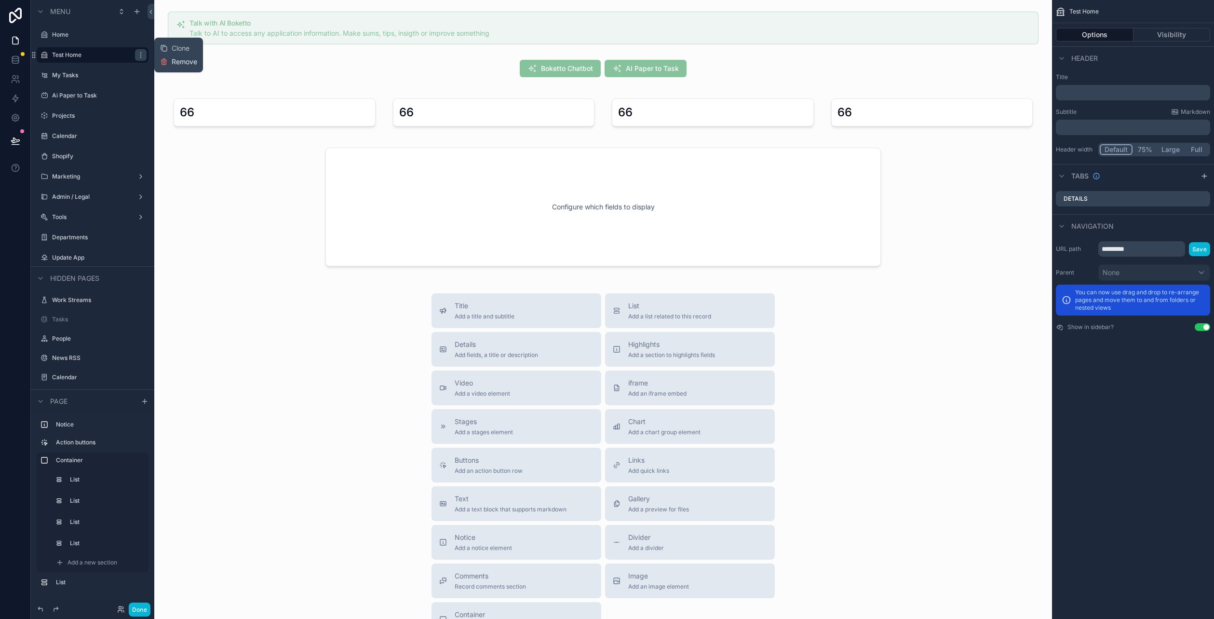 The height and width of the screenshot is (619, 1214). What do you see at coordinates (1171, 149) in the screenshot?
I see `button: Large` at bounding box center [1171, 149].